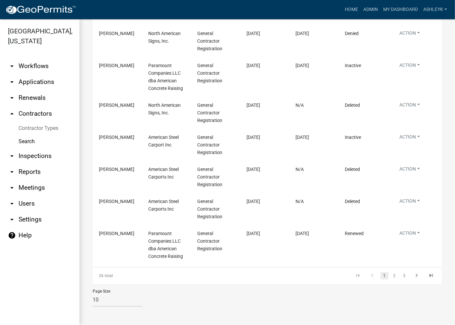 The width and height of the screenshot is (455, 325). I want to click on a: Admin, so click(371, 10).